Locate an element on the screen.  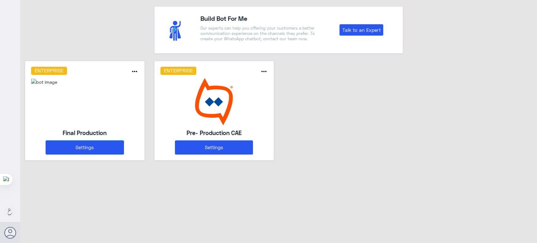
button: Avatar is located at coordinates (10, 233).